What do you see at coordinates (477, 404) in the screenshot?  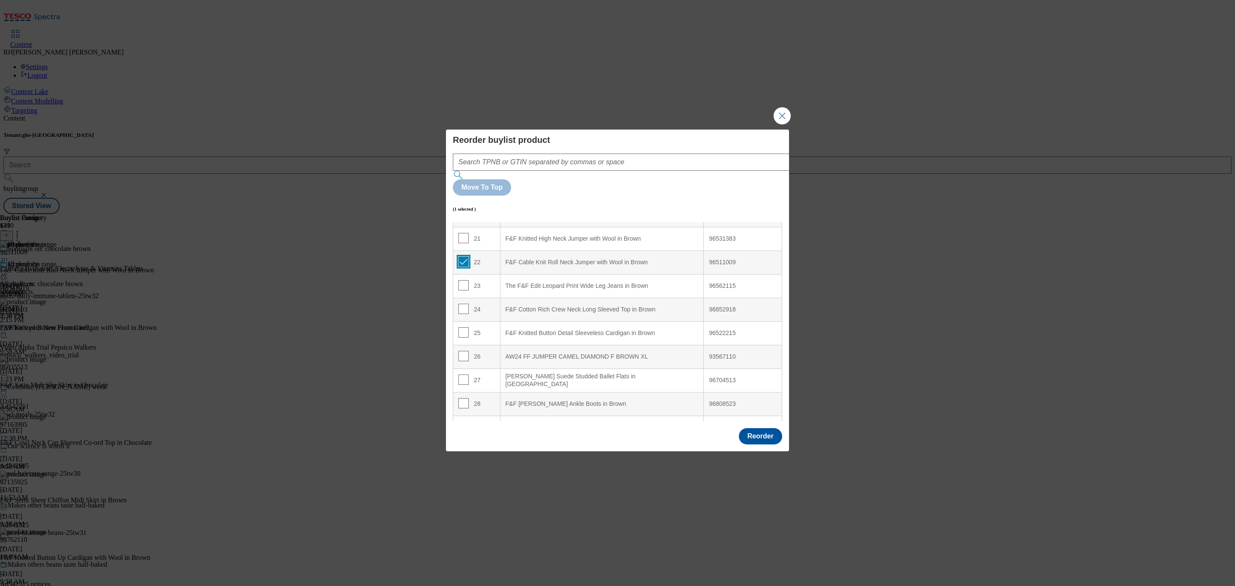 I see `div: 28` at bounding box center [477, 404].